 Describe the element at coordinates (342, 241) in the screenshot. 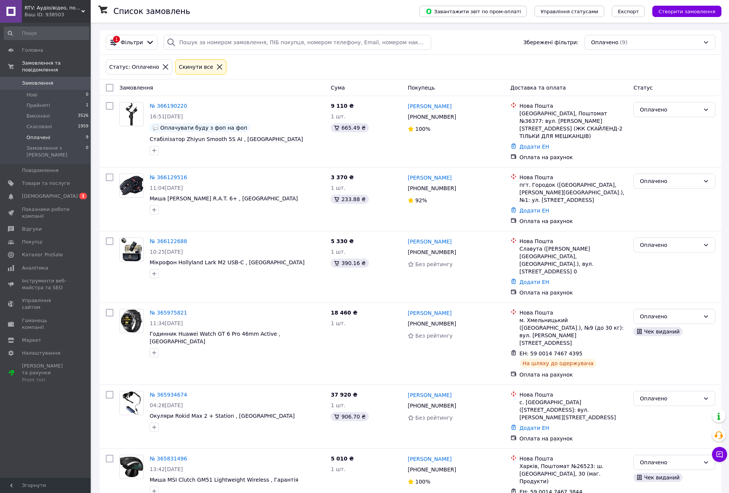

I see `span: 5 330 ₴` at that location.